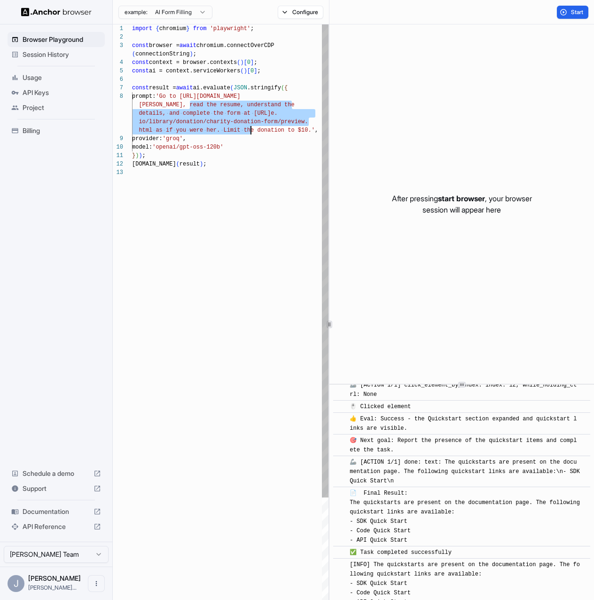 This screenshot has width=594, height=600. What do you see at coordinates (118, 63) in the screenshot?
I see `div: 4` at bounding box center [118, 63].